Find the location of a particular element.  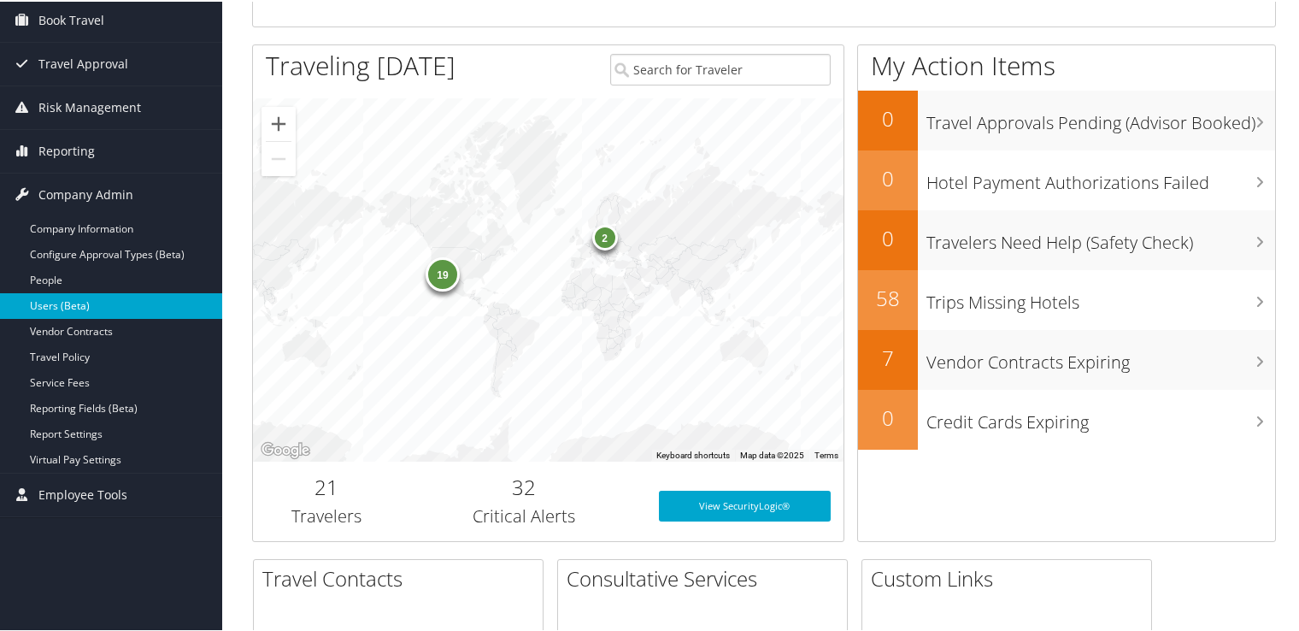

input: Search for Traveler is located at coordinates (720, 68).